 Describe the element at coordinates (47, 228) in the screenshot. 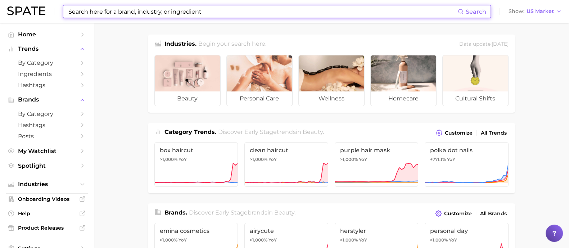

I see `span: Product Releases` at that location.